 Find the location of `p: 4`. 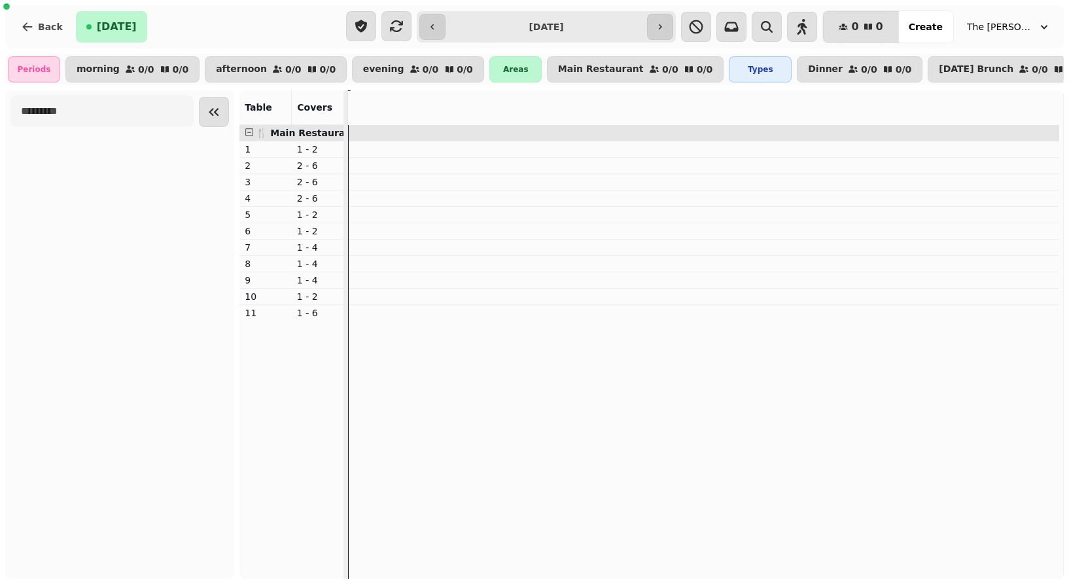

p: 4 is located at coordinates (266, 198).